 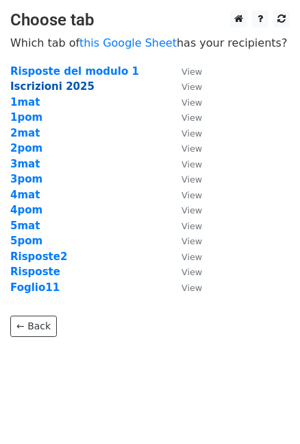 I want to click on a: ← Back, so click(x=34, y=326).